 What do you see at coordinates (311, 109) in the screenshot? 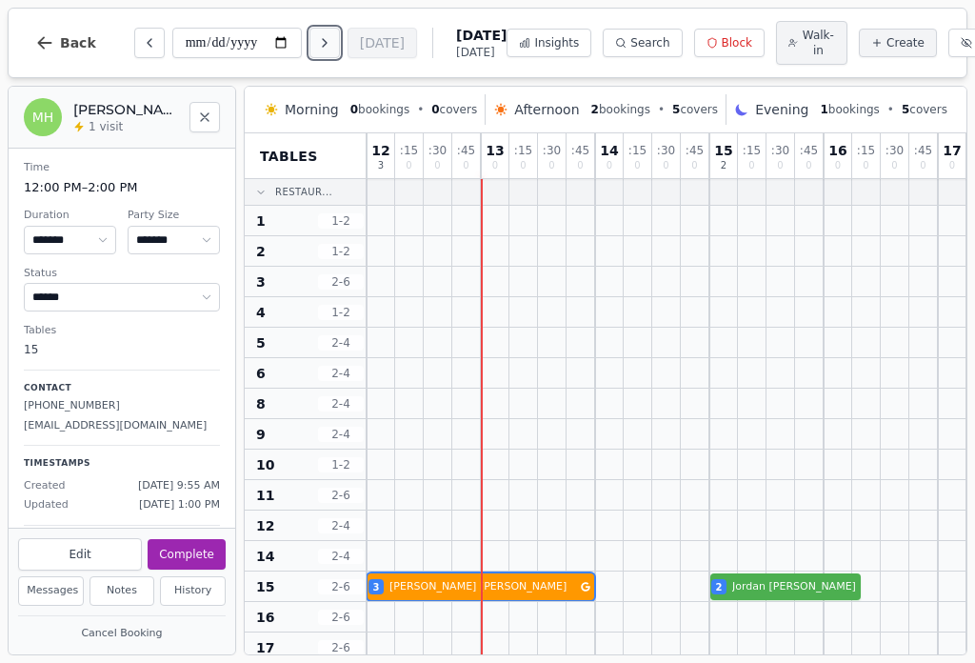
I see `span: Morning` at bounding box center [311, 109].